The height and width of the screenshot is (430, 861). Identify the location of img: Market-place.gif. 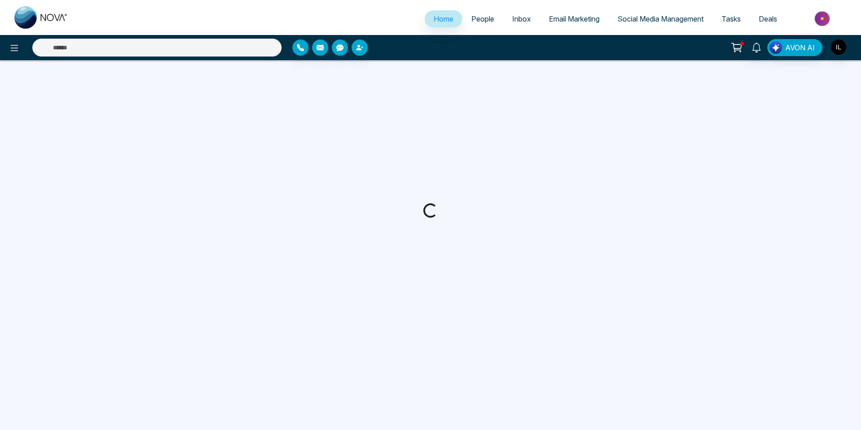
(823, 18).